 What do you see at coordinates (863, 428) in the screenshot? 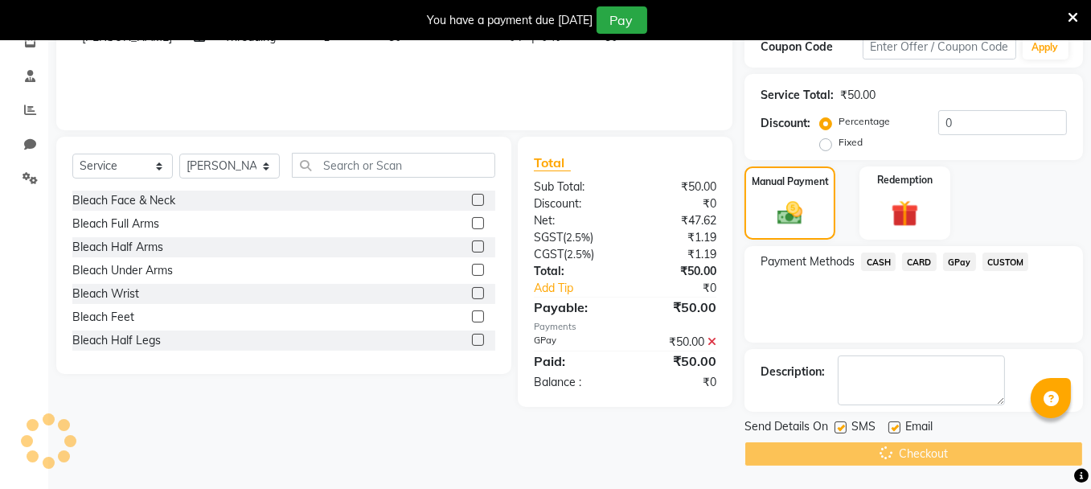
I see `span: SMS` at bounding box center [863, 428].